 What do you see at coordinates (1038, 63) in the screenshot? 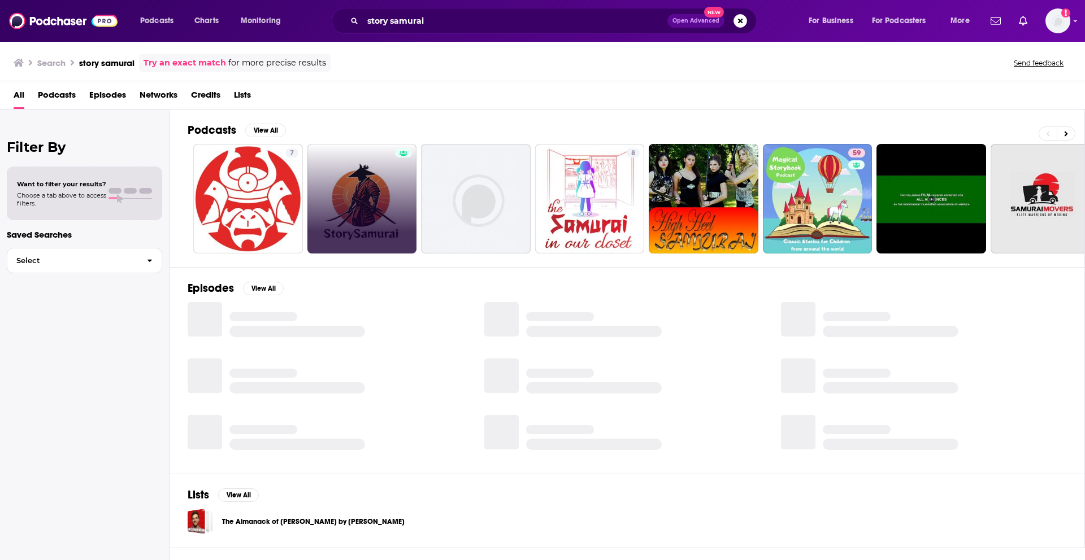
I see `button: Send feedback` at bounding box center [1038, 63].